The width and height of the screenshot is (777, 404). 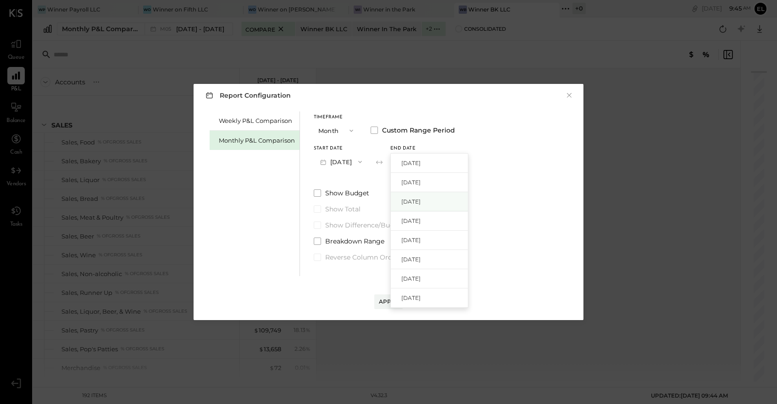 I want to click on button: Month, so click(x=337, y=130).